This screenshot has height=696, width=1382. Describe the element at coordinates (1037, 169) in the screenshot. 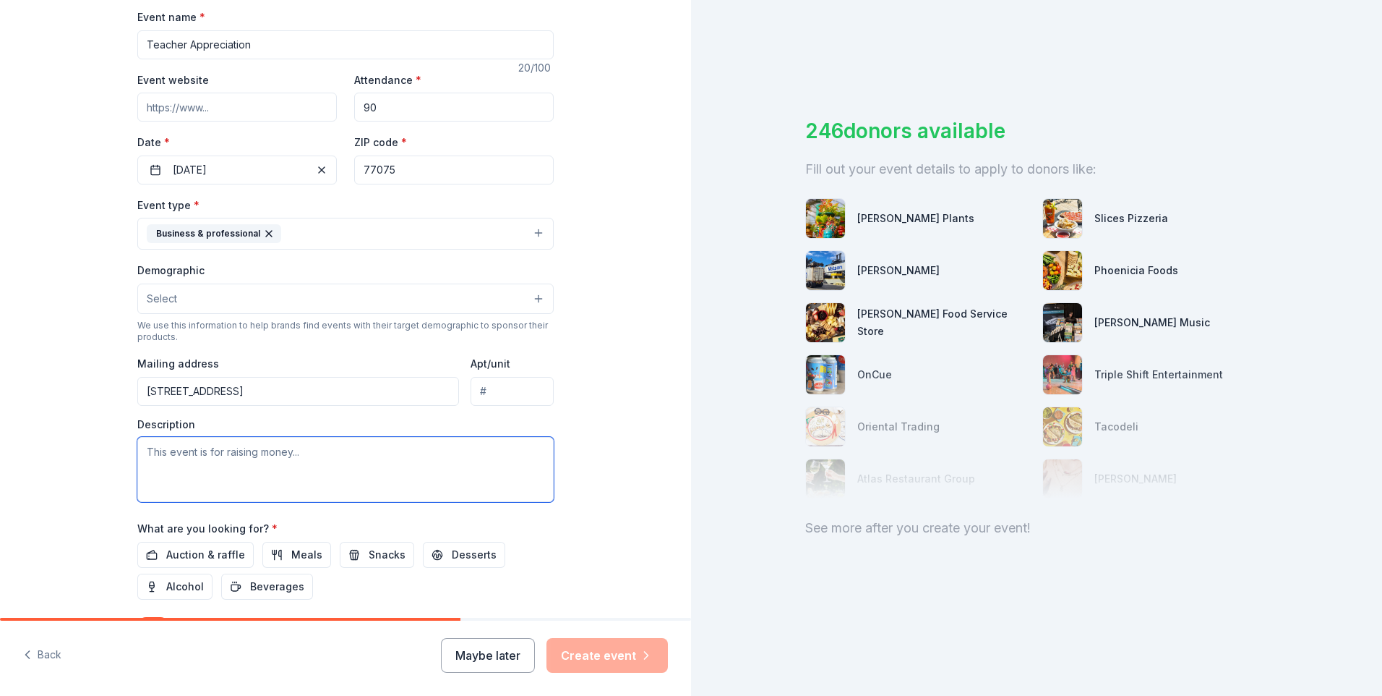

I see `div: Fill out your event details to apply to donors like:` at that location.